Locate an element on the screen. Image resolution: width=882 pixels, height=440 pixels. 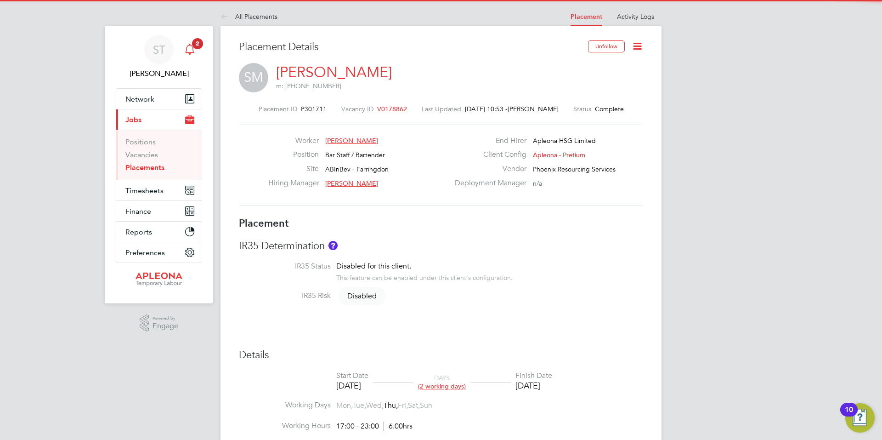
label: Status is located at coordinates (582, 109).